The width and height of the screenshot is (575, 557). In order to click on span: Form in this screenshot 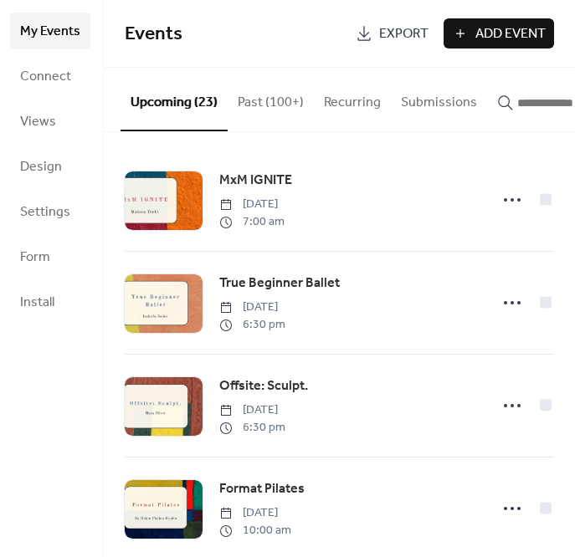, I will do `click(35, 258)`.